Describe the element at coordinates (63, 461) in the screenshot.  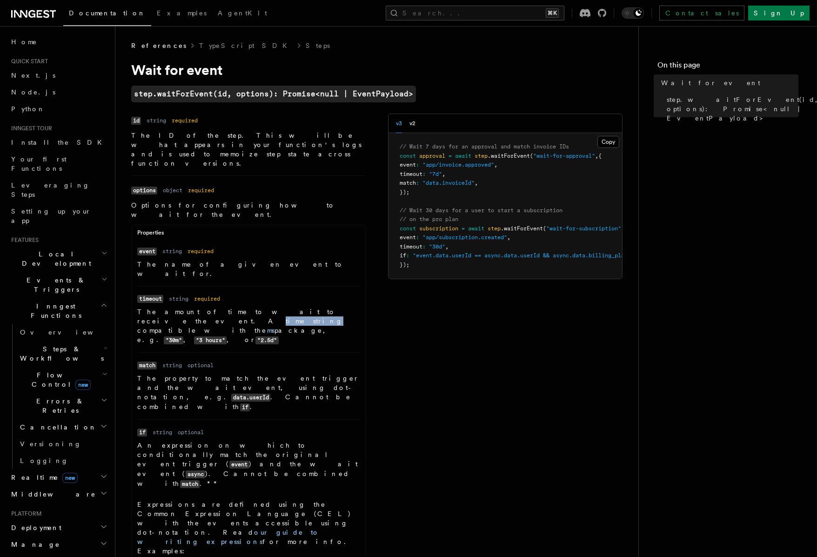
I see `a: Logging` at that location.